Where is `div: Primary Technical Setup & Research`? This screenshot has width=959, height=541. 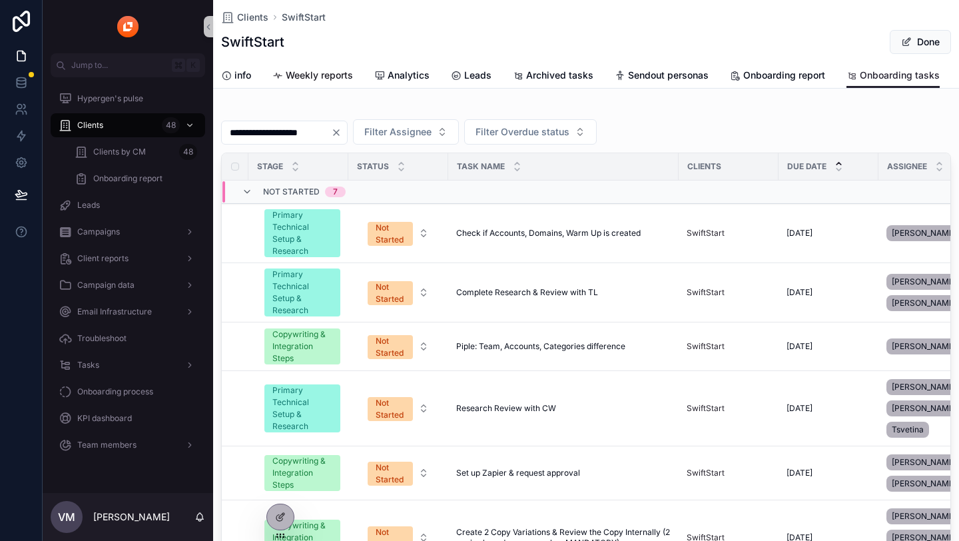
div: Primary Technical Setup & Research is located at coordinates (302, 293).